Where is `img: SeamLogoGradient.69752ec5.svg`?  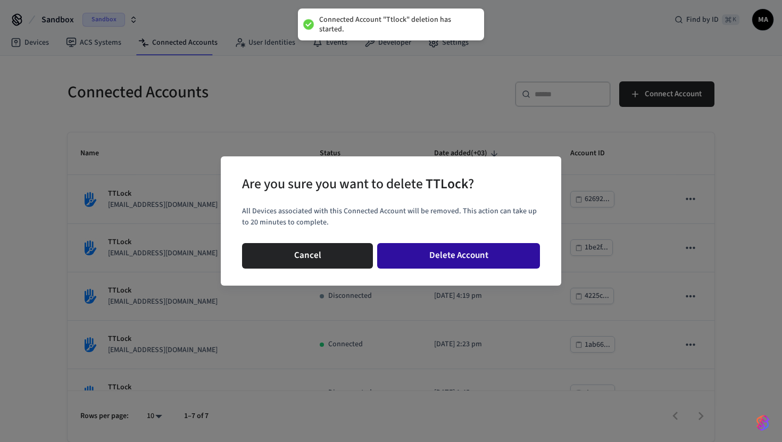 img: SeamLogoGradient.69752ec5.svg is located at coordinates (763, 423).